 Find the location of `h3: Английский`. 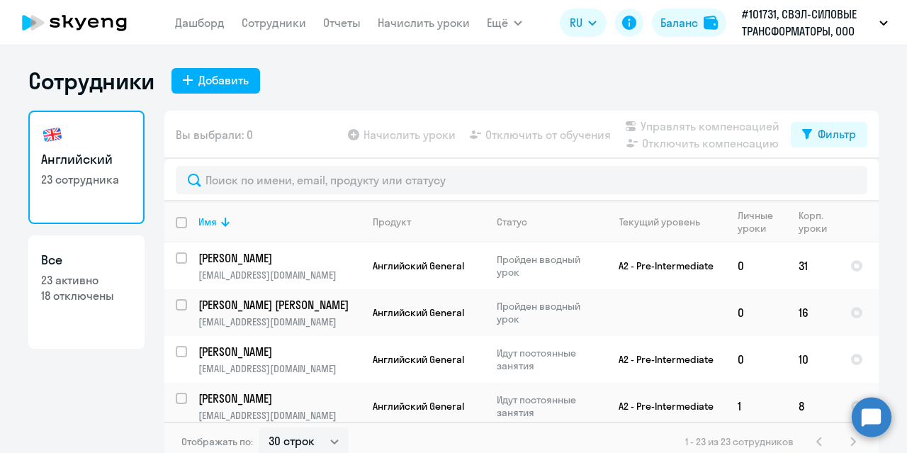

h3: Английский is located at coordinates (86, 159).